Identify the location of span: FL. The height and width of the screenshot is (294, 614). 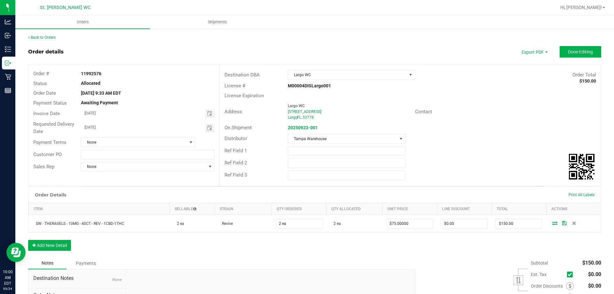
(299, 117).